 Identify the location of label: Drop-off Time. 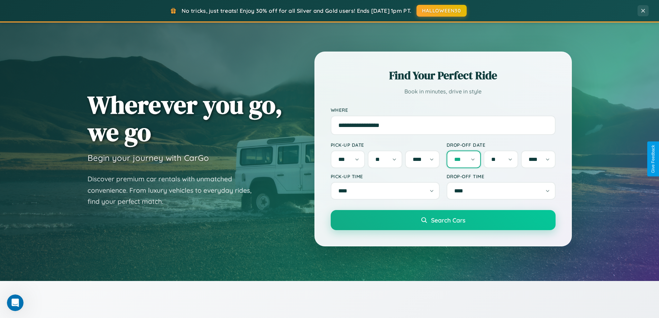
(501, 176).